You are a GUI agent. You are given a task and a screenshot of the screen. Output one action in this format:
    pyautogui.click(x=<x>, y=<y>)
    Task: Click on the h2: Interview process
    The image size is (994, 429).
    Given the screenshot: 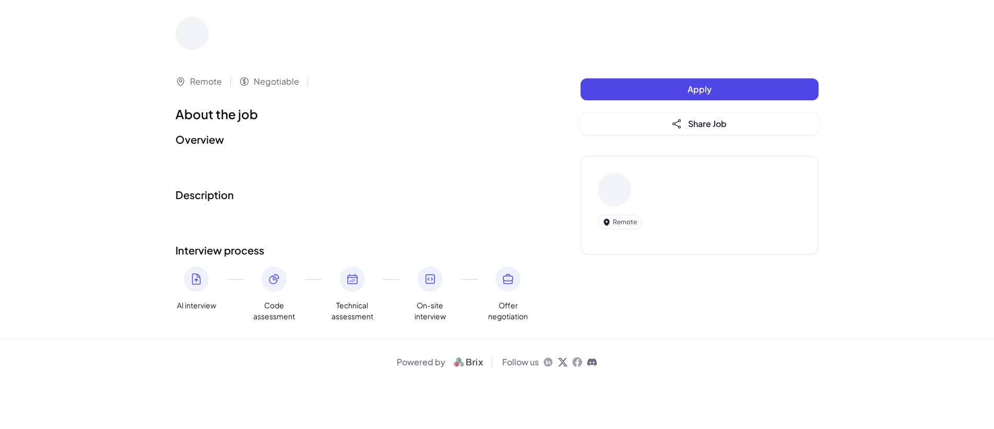 What is the action you would take?
    pyautogui.click(x=357, y=250)
    